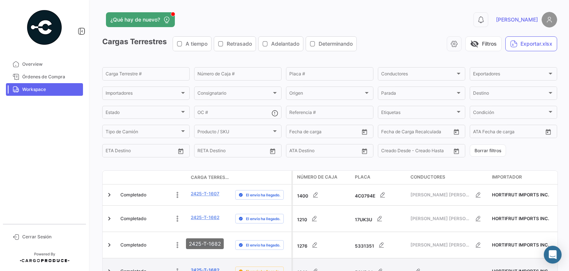  Describe the element at coordinates (510, 94) in the screenshot. I see `span: Destino` at that location.